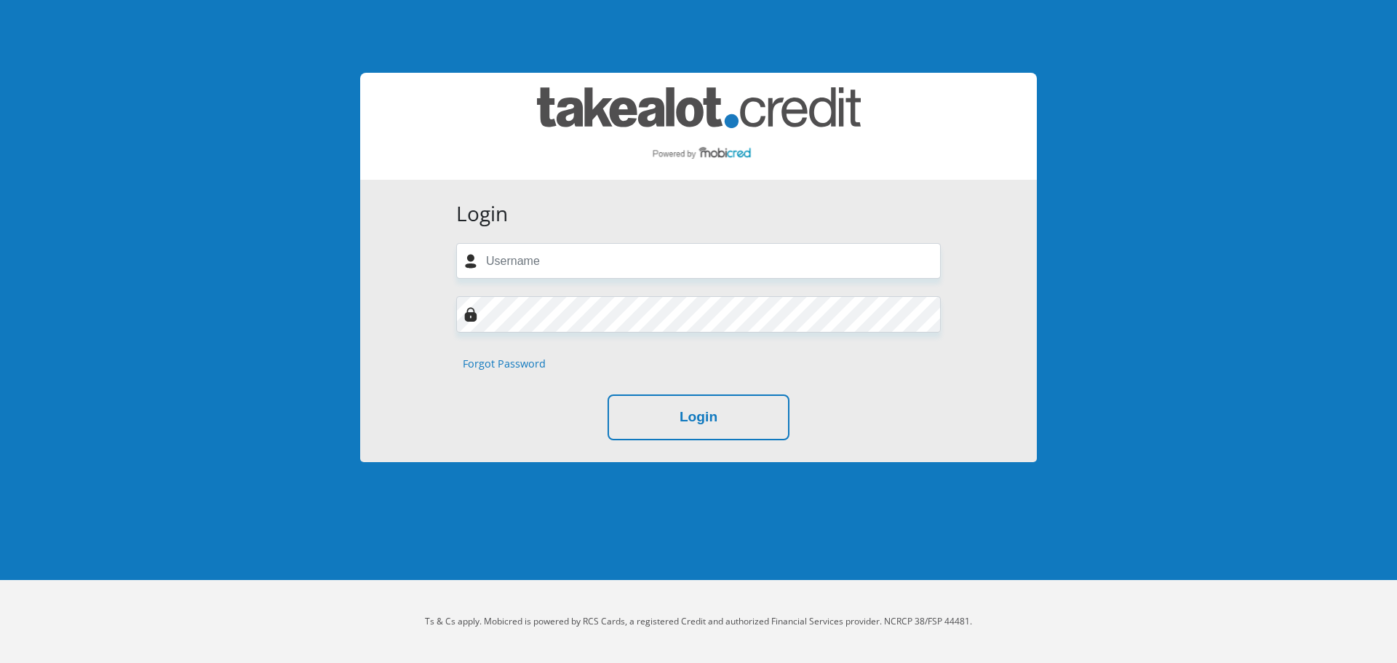 The image size is (1397, 663). I want to click on button: Login, so click(698, 417).